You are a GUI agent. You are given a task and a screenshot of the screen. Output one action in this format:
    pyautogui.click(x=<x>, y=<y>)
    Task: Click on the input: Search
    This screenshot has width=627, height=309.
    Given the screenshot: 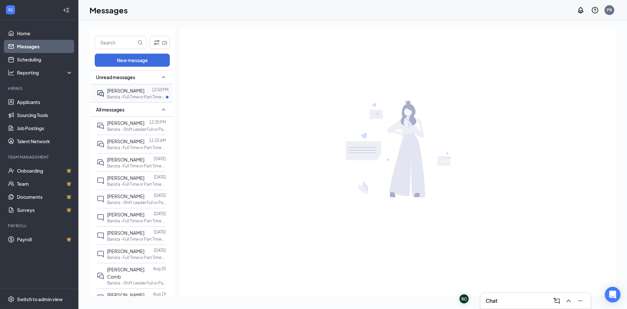 What is the action you would take?
    pyautogui.click(x=116, y=42)
    